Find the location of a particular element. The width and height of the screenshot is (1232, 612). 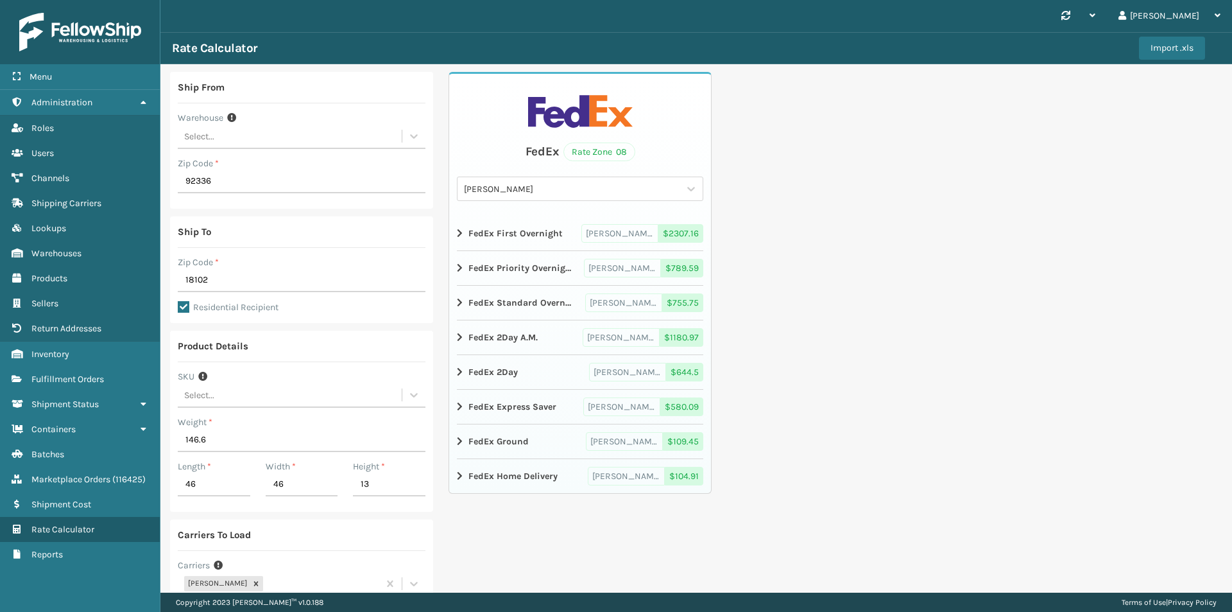

span: Shipment Status is located at coordinates (65, 404).